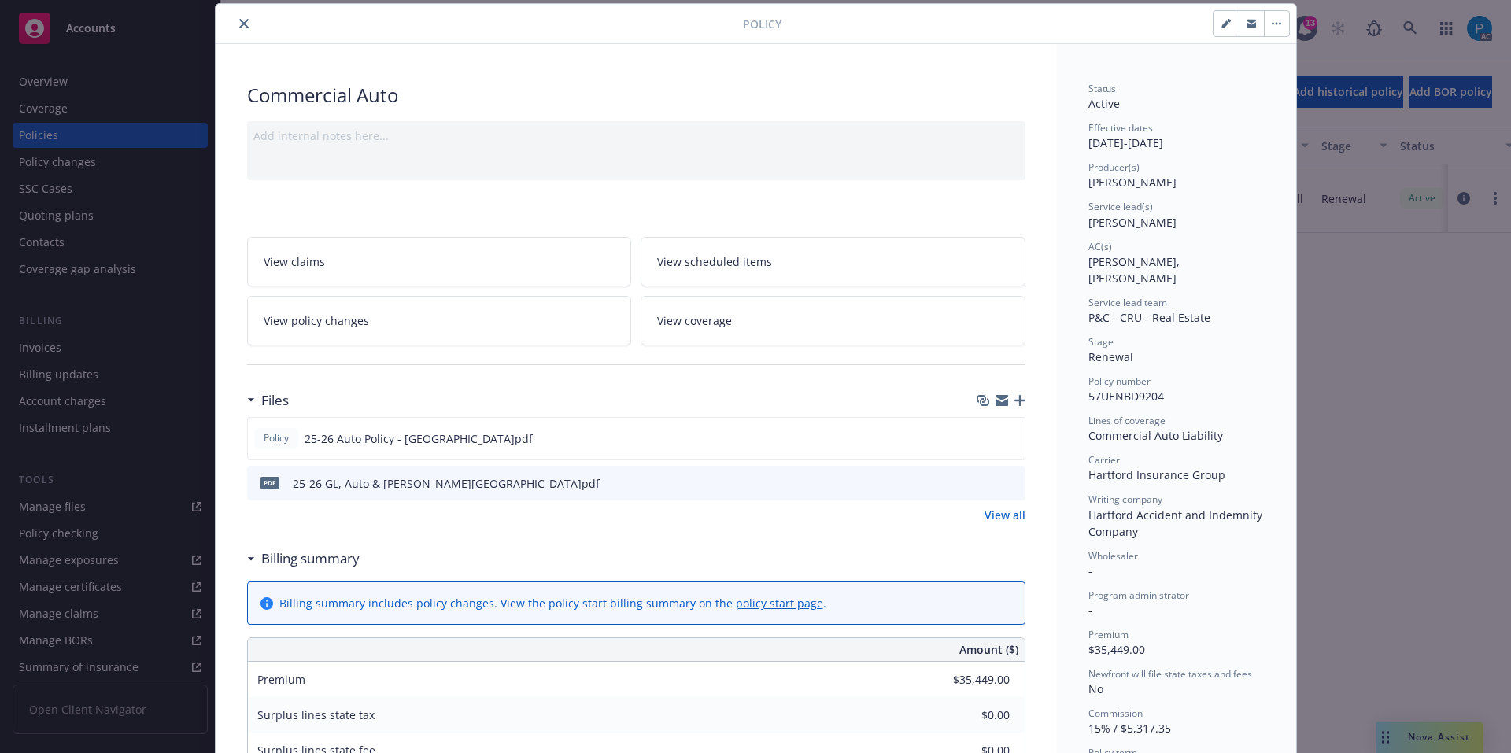 This screenshot has width=1511, height=753. Describe the element at coordinates (1157, 474) in the screenshot. I see `span: Hartford Insurance Group` at that location.